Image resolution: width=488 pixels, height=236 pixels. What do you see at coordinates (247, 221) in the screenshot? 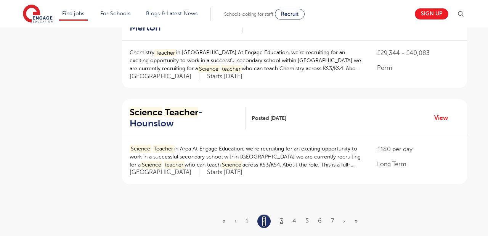
I see `a: 1` at bounding box center [247, 221].